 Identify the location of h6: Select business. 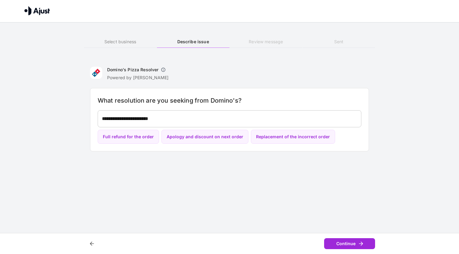
(120, 42).